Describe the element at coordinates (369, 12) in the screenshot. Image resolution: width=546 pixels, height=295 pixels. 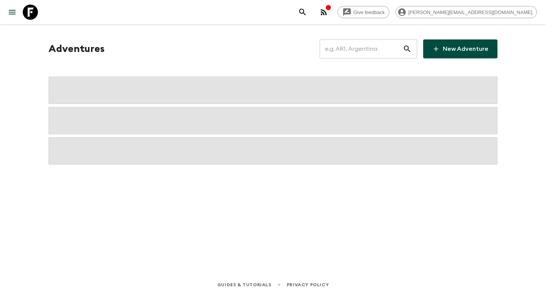
I see `span: Give feedback` at that location.